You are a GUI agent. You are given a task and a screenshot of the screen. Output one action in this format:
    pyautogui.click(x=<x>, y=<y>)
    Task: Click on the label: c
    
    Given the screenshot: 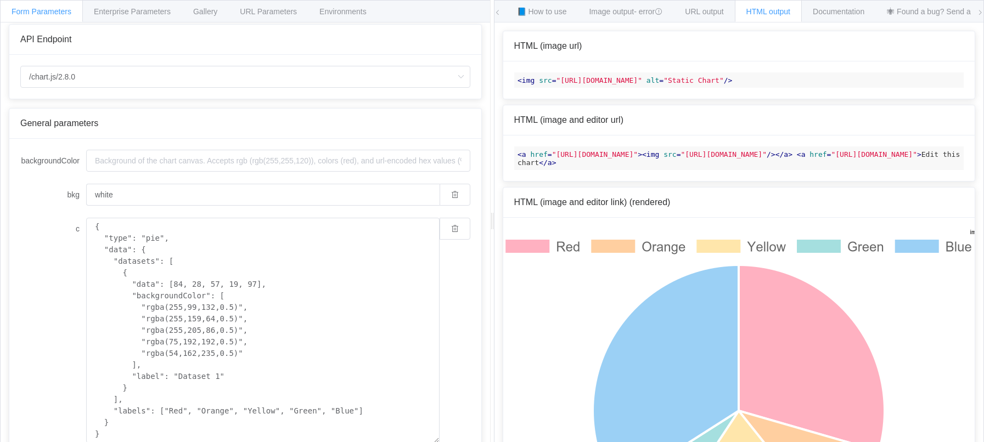 What is the action you would take?
    pyautogui.click(x=53, y=229)
    